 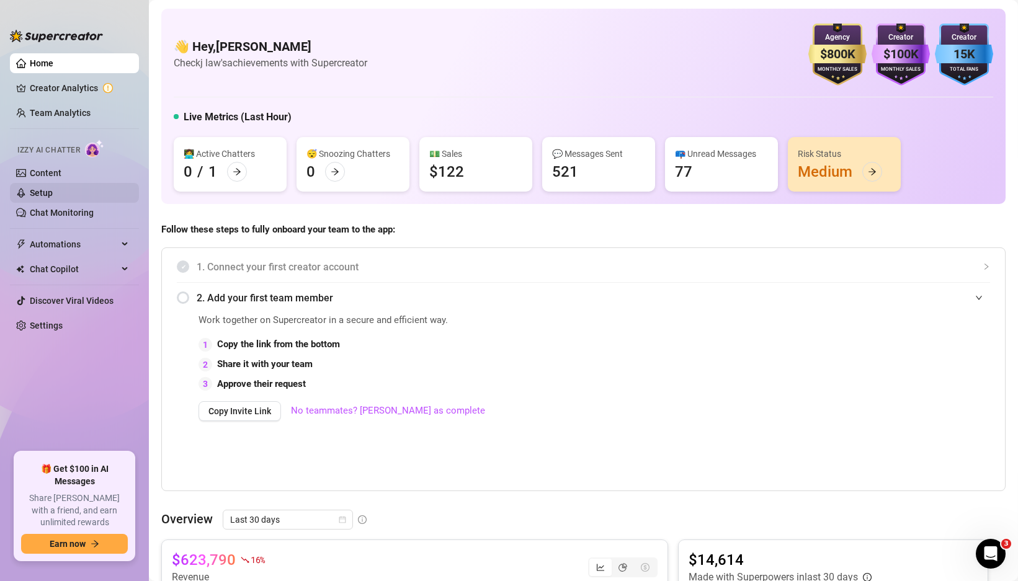 What do you see at coordinates (599, 154) in the screenshot?
I see `div: 💬 Messages Sent` at bounding box center [599, 154].